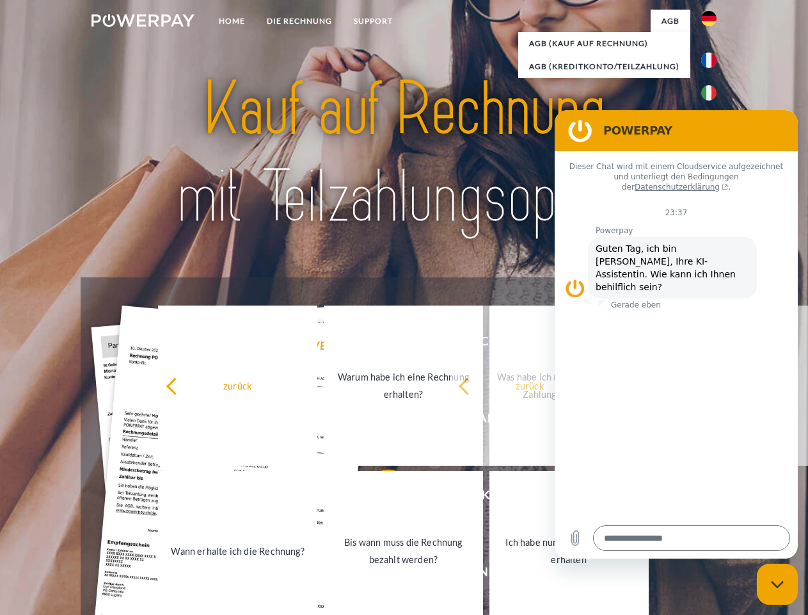  I want to click on img: fr, so click(709, 60).